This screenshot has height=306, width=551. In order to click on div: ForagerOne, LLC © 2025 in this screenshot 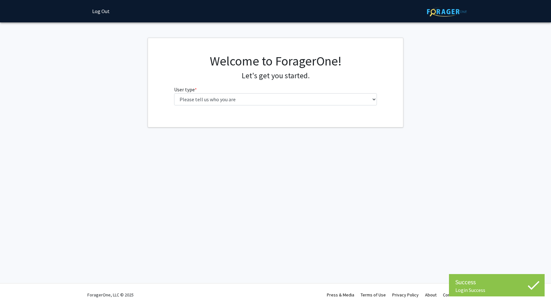, I will do `click(110, 295)`.